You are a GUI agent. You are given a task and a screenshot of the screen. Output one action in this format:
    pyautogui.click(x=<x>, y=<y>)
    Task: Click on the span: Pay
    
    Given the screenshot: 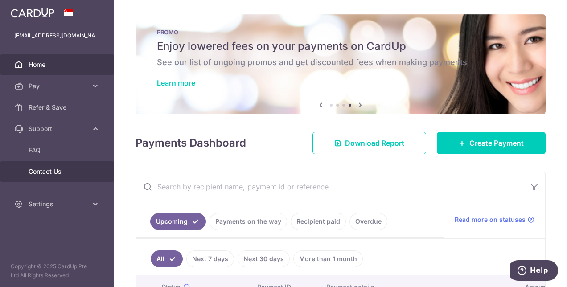 What is the action you would take?
    pyautogui.click(x=58, y=86)
    